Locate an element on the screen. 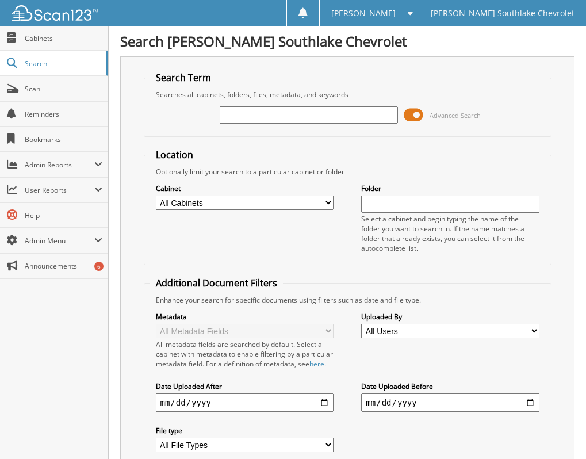 This screenshot has width=586, height=459. span: Cabinets is located at coordinates (63, 38).